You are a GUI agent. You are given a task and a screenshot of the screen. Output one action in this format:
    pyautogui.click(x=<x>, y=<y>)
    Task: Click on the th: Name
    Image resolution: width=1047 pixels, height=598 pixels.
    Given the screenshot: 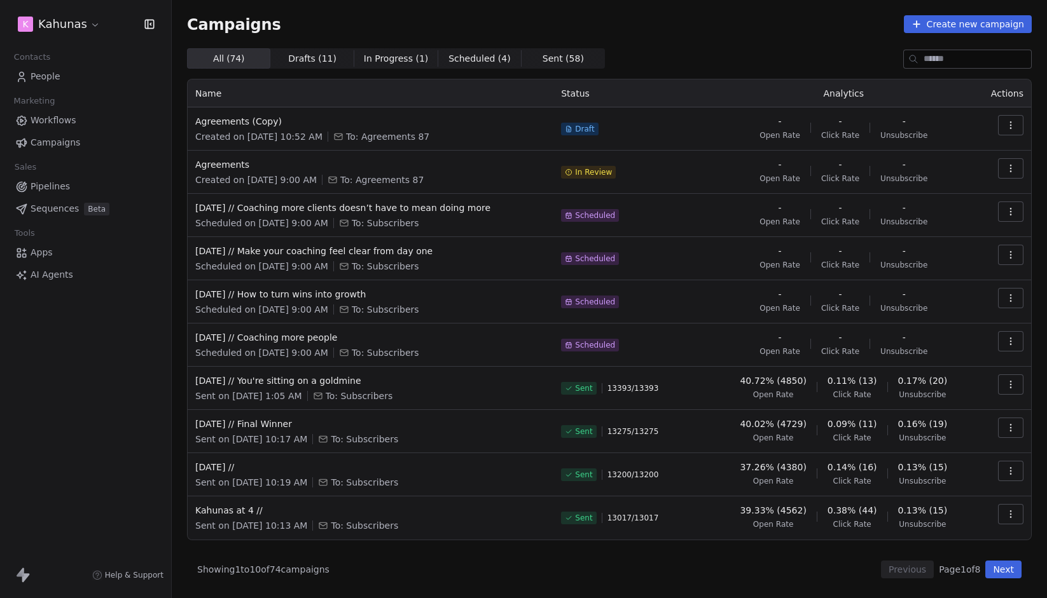 What is the action you would take?
    pyautogui.click(x=370, y=93)
    